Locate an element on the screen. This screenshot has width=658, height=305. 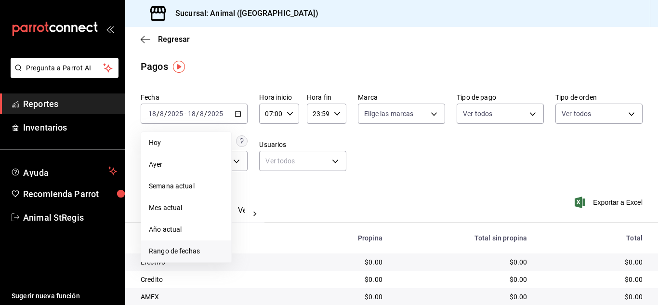
label: Marca is located at coordinates (401, 97).